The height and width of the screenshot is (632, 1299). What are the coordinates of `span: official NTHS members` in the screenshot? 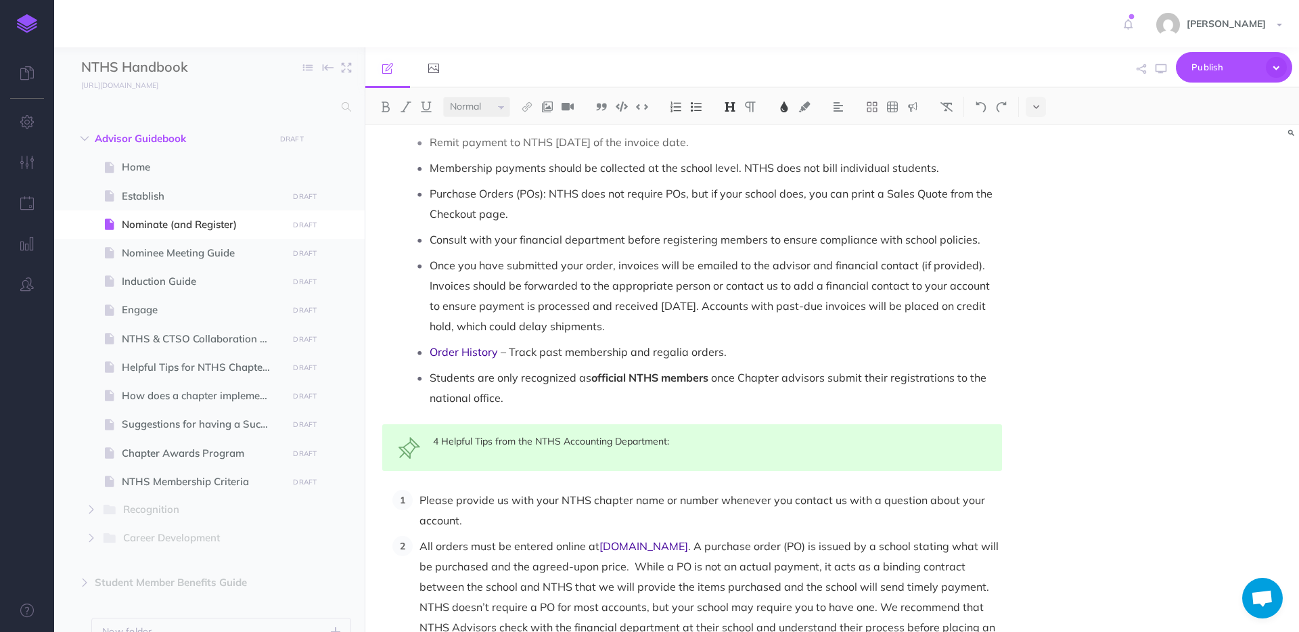 It's located at (649, 377).